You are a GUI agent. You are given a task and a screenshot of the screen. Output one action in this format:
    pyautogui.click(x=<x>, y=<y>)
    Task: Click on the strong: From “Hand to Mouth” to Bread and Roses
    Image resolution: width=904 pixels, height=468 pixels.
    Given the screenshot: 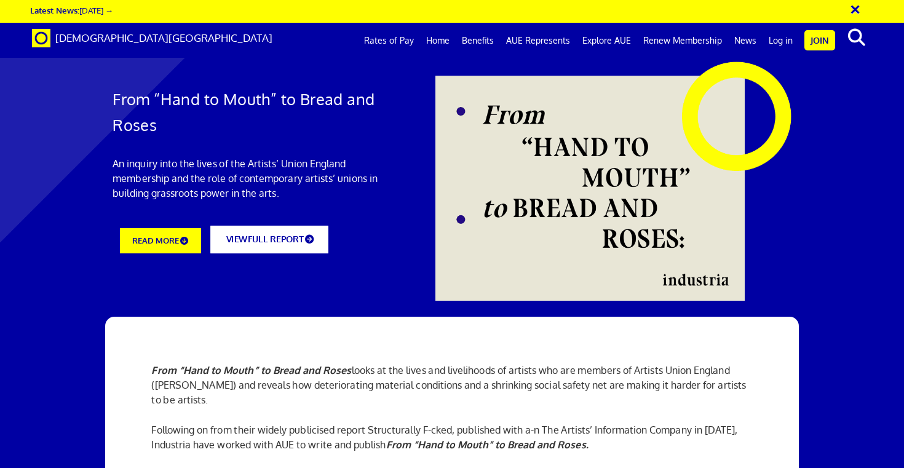 What is the action you would take?
    pyautogui.click(x=251, y=370)
    